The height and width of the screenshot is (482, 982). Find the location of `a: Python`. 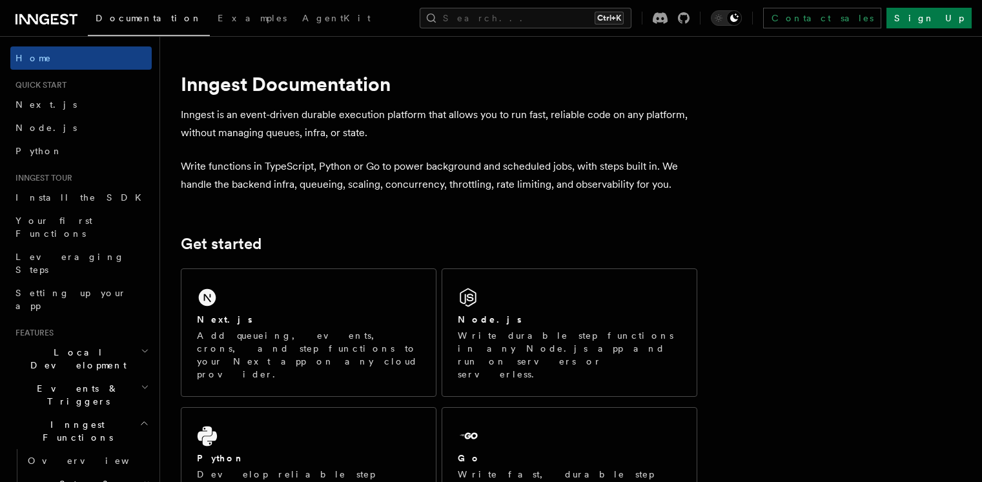

a: Python is located at coordinates (81, 151).